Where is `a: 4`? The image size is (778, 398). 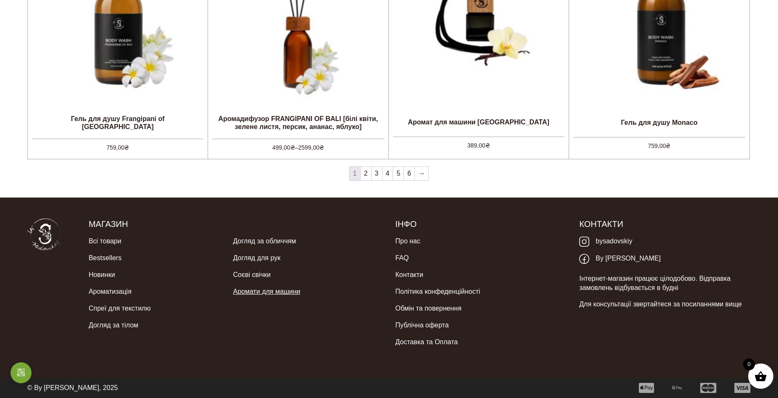
a: 4 is located at coordinates (387, 173).